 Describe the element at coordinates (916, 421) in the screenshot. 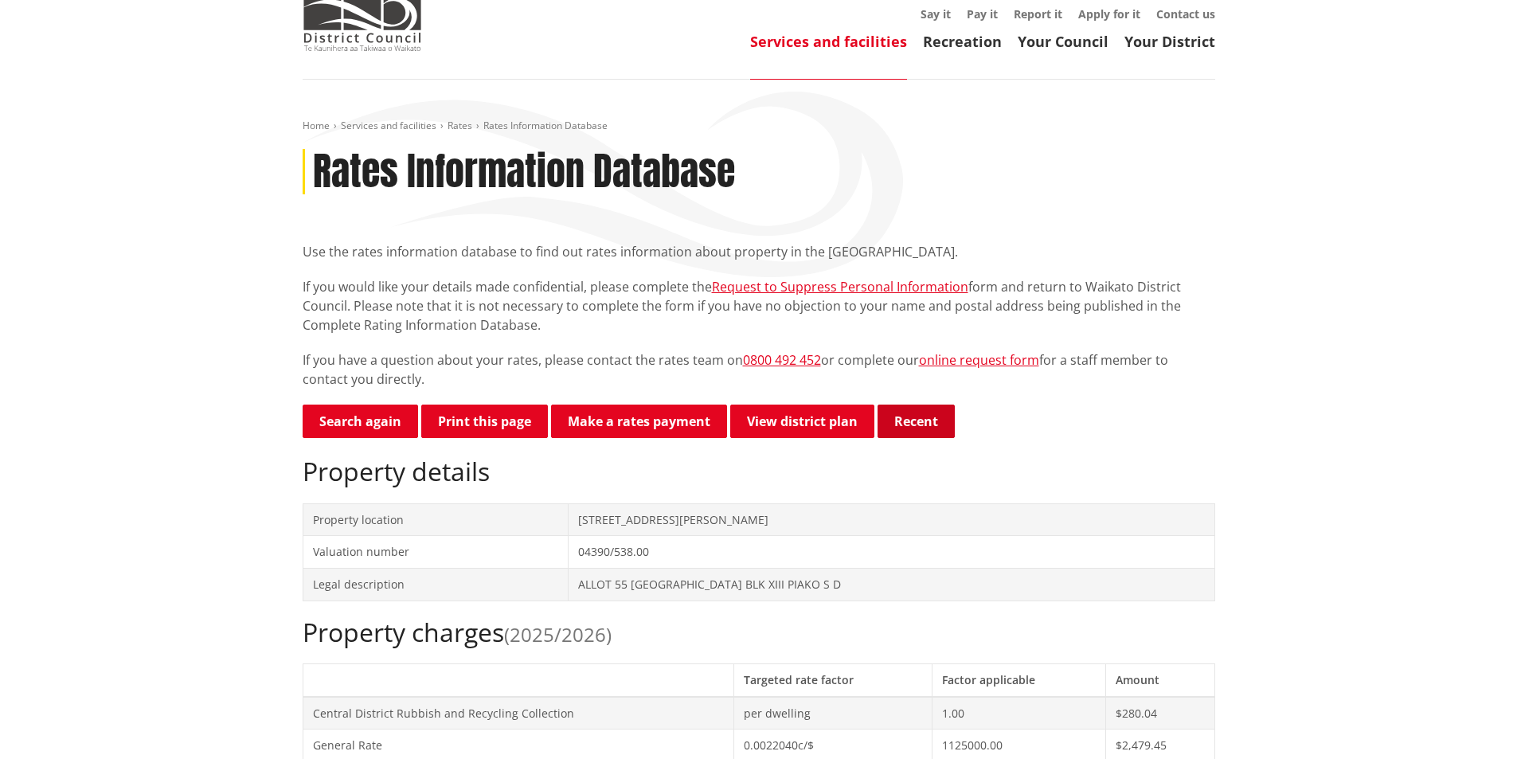

I see `button: Recent` at that location.